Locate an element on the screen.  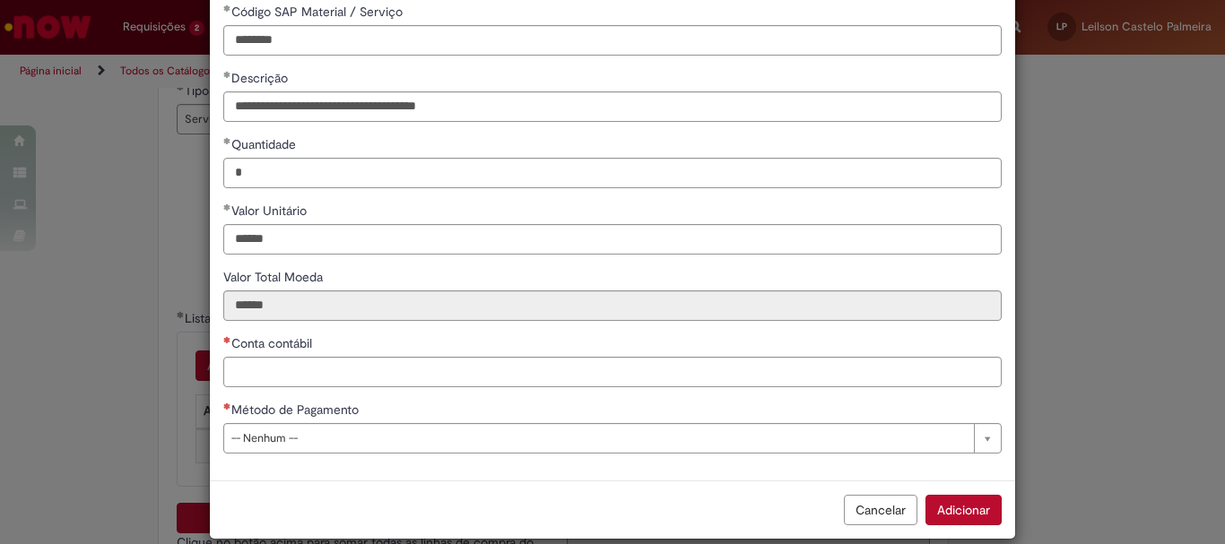
span: Descrição is located at coordinates (261, 78).